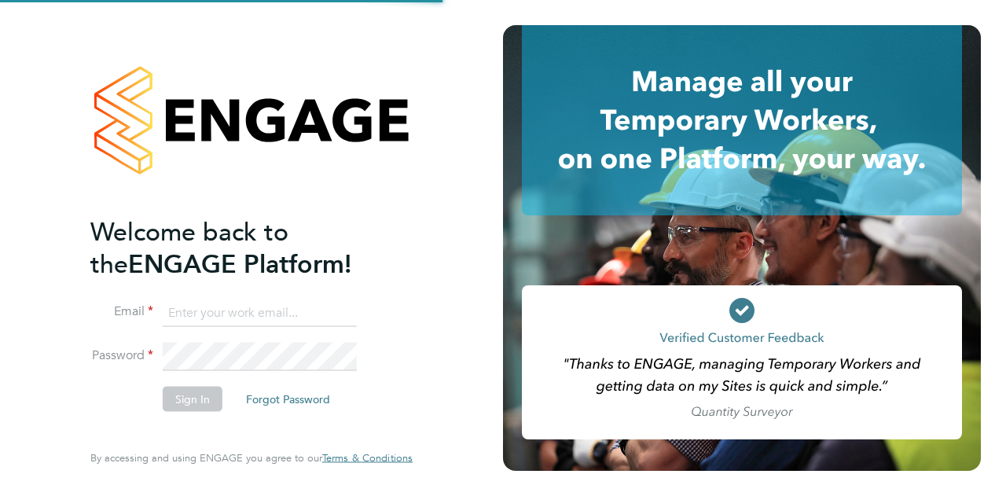 This screenshot has height=496, width=1006. I want to click on a: Terms & Conditions, so click(367, 458).